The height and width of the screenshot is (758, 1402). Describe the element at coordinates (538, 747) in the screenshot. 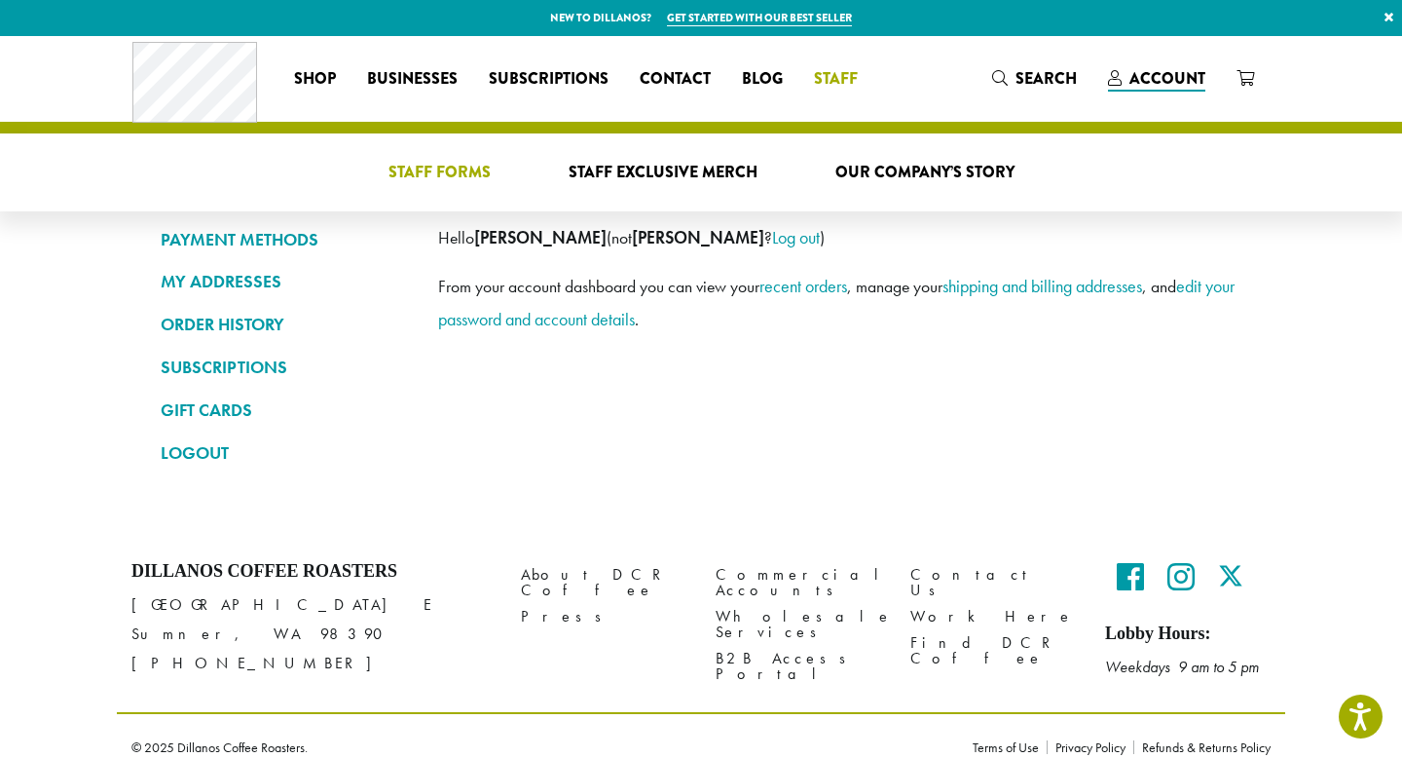

I see `p: © 2025 Dillanos Coffee Roasters.` at that location.